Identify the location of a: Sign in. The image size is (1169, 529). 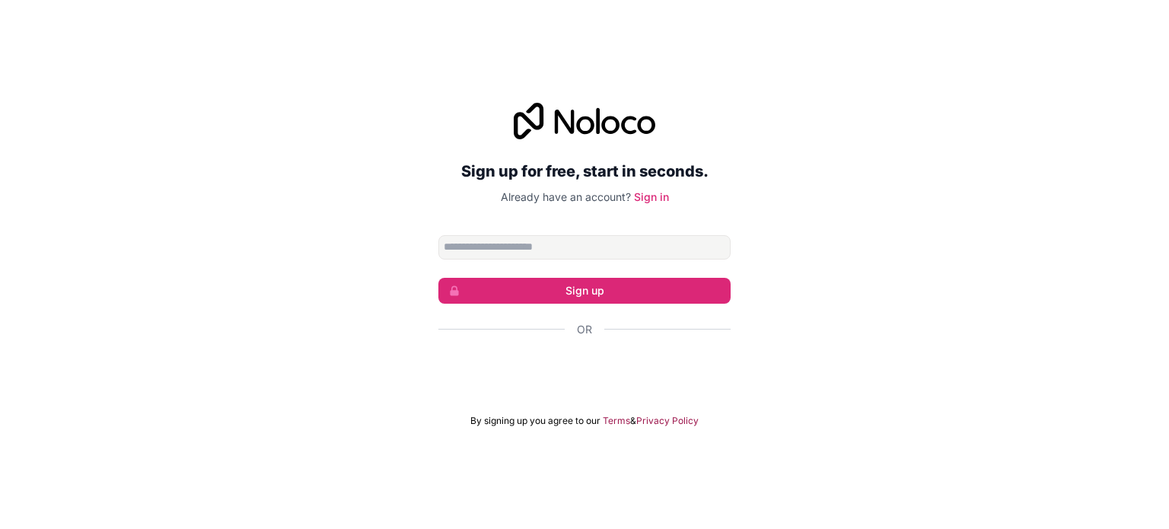
(652, 196).